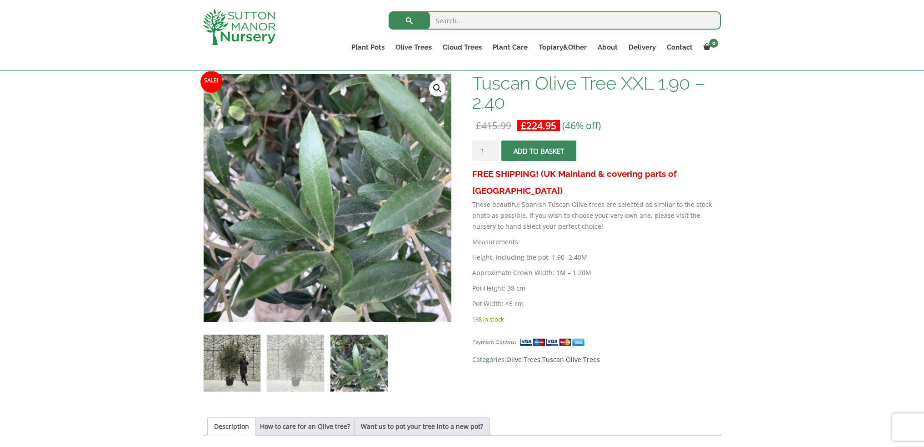 The height and width of the screenshot is (447, 924). Describe the element at coordinates (510, 47) in the screenshot. I see `a: Plant Care` at that location.